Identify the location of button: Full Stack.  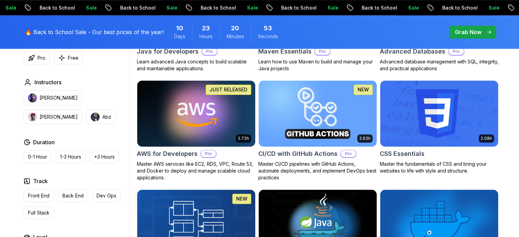
(39, 213).